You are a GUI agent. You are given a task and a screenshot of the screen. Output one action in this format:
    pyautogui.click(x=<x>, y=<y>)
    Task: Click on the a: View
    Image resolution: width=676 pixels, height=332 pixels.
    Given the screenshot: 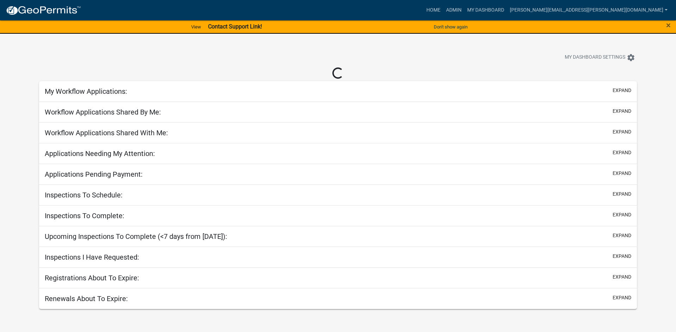 What is the action you would take?
    pyautogui.click(x=196, y=27)
    